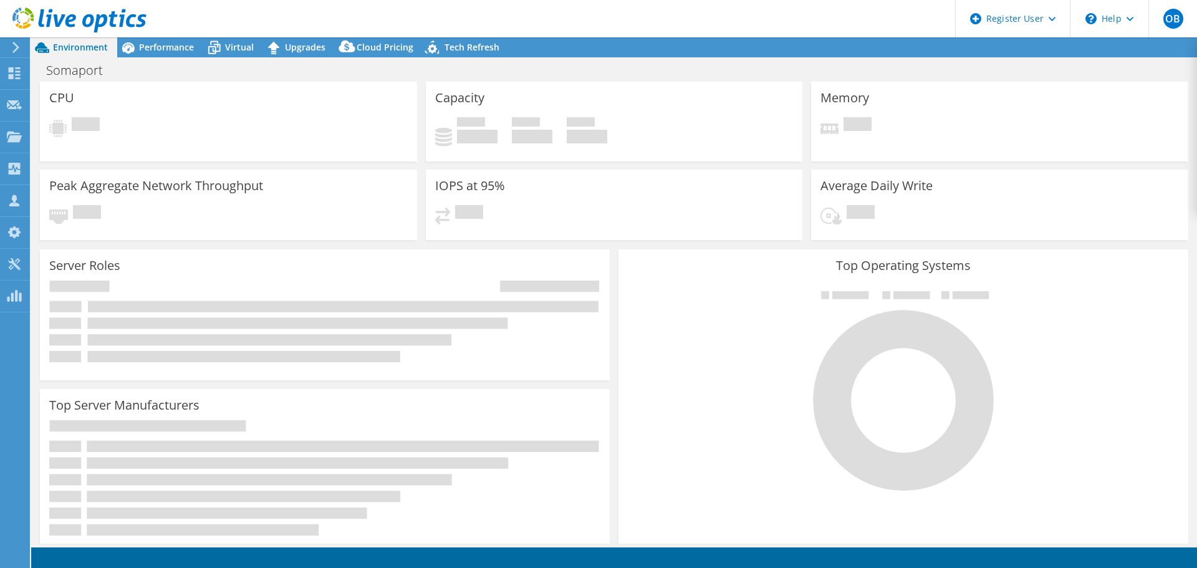 The width and height of the screenshot is (1197, 568). I want to click on h3: Capacity, so click(460, 98).